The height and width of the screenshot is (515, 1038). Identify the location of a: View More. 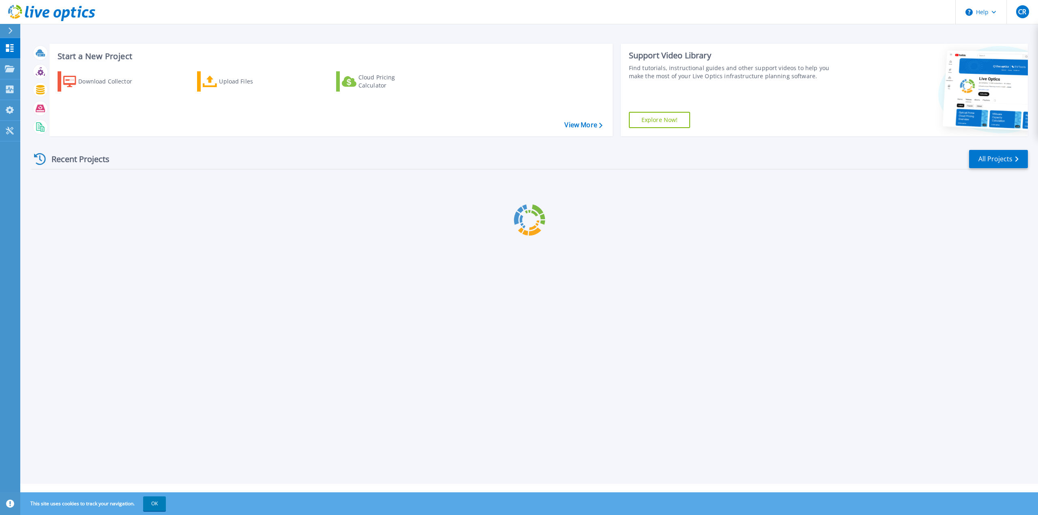
(583, 125).